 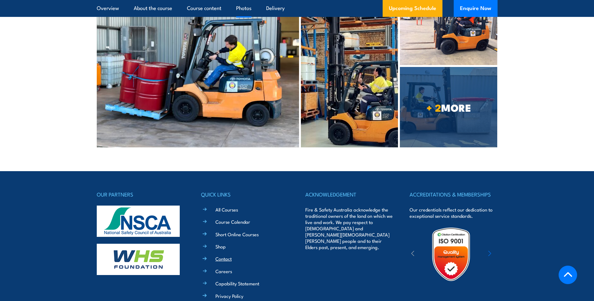 What do you see at coordinates (349, 195) in the screenshot?
I see `h4: ACKNOWLEDGEMENT` at bounding box center [349, 195].